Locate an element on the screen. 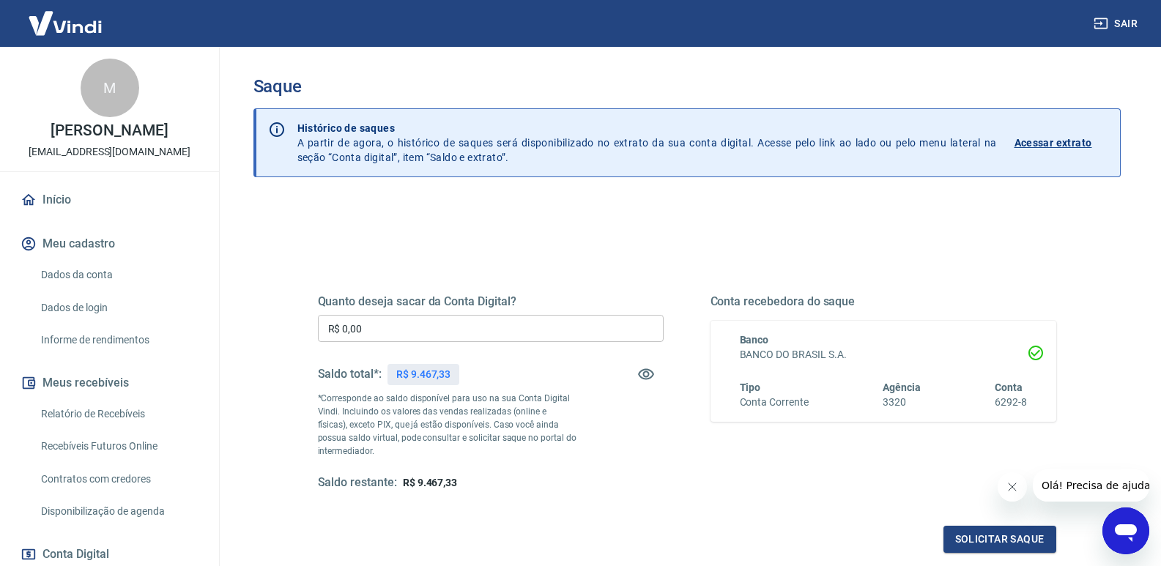 The width and height of the screenshot is (1161, 566). h6: 6292-8 is located at coordinates (1011, 402).